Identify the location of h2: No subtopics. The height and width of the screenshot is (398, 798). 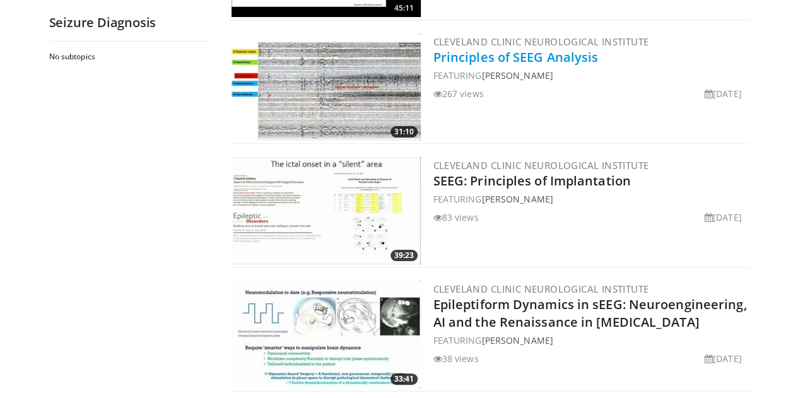
(128, 57).